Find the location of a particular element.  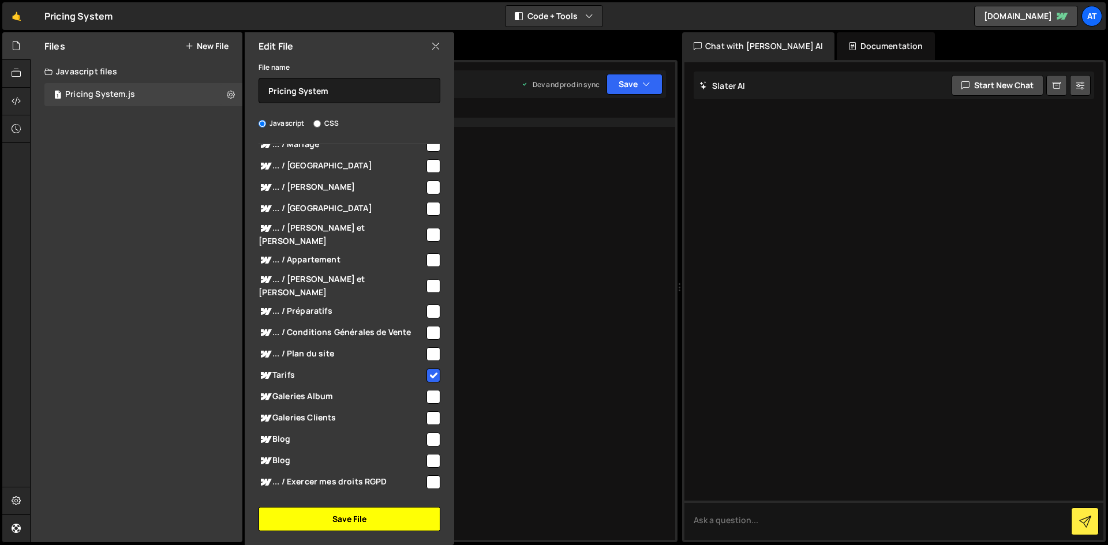

button: Start new chat is located at coordinates (997, 85).